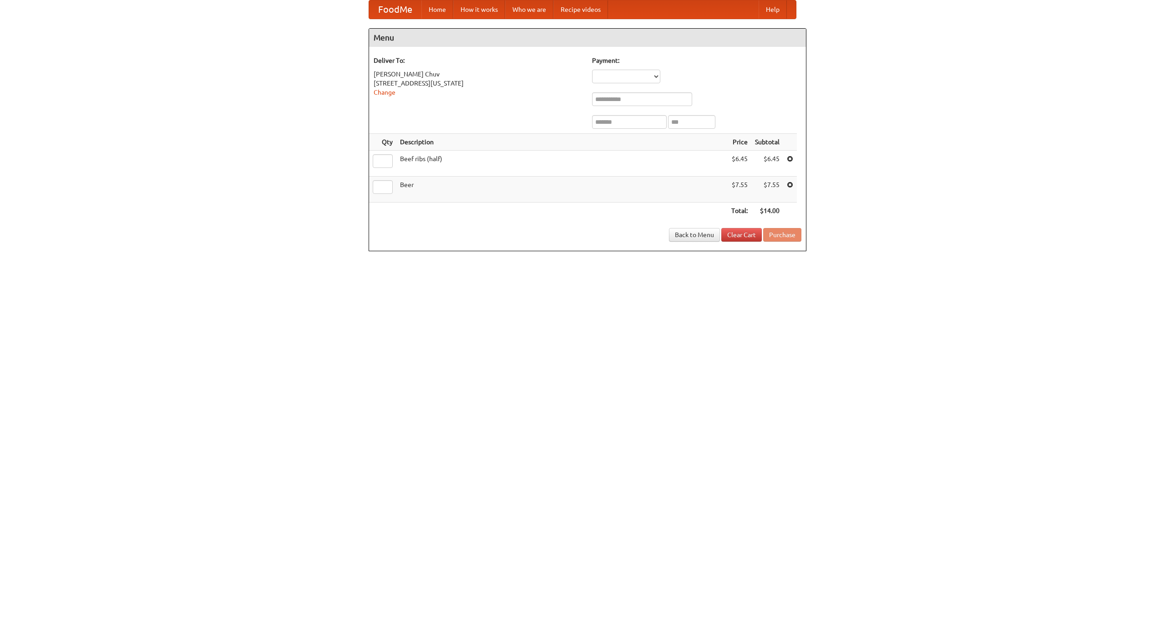 Image resolution: width=1165 pixels, height=644 pixels. What do you see at coordinates (383, 142) in the screenshot?
I see `th: Qty` at bounding box center [383, 142].